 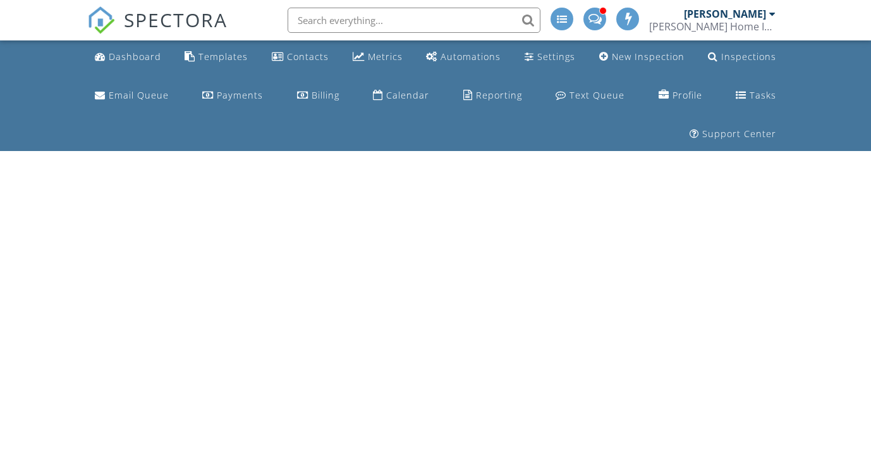 I want to click on a: Billing, so click(x=318, y=95).